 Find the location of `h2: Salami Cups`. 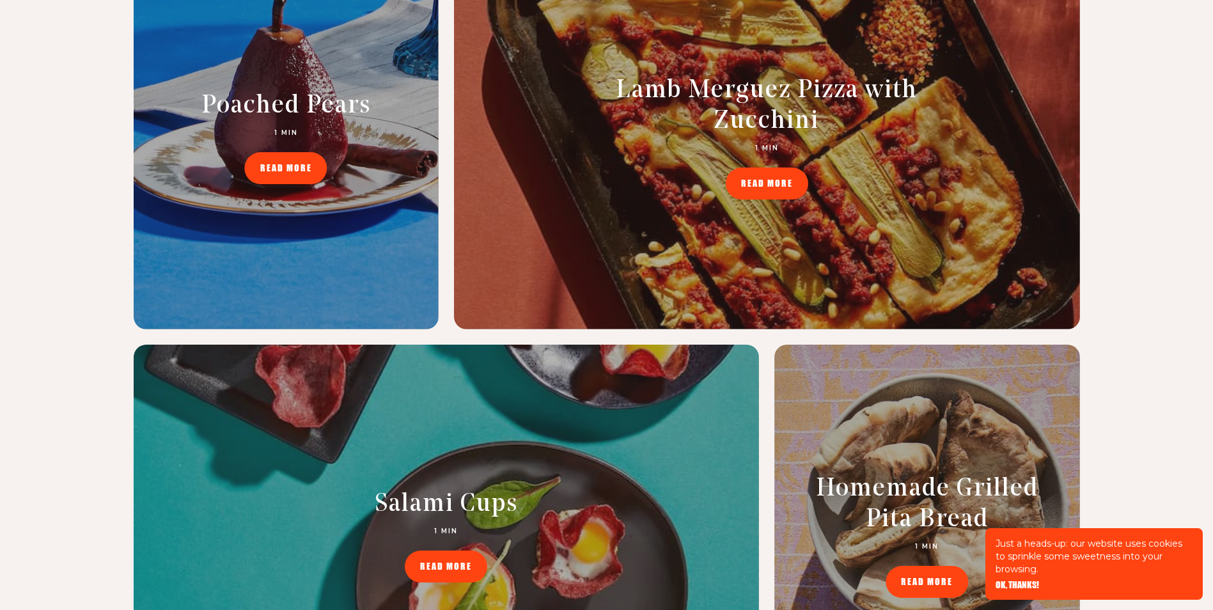

h2: Salami Cups is located at coordinates (446, 505).